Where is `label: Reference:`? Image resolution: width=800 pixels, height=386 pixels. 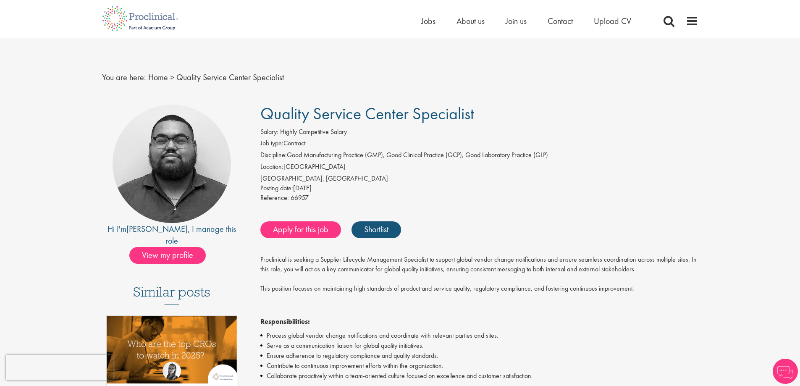
label: Reference: is located at coordinates (275, 198).